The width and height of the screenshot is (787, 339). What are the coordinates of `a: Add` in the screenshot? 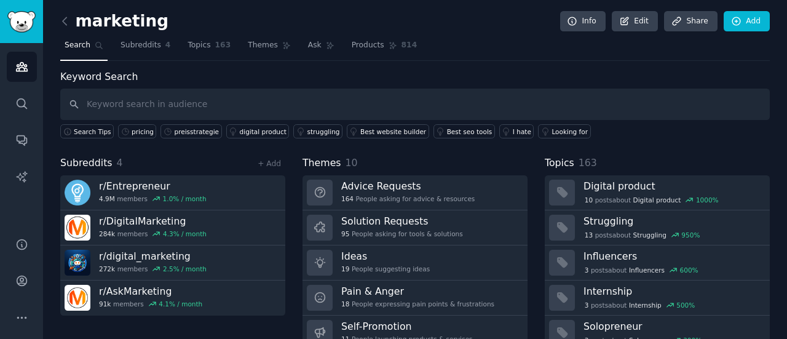 It's located at (746, 22).